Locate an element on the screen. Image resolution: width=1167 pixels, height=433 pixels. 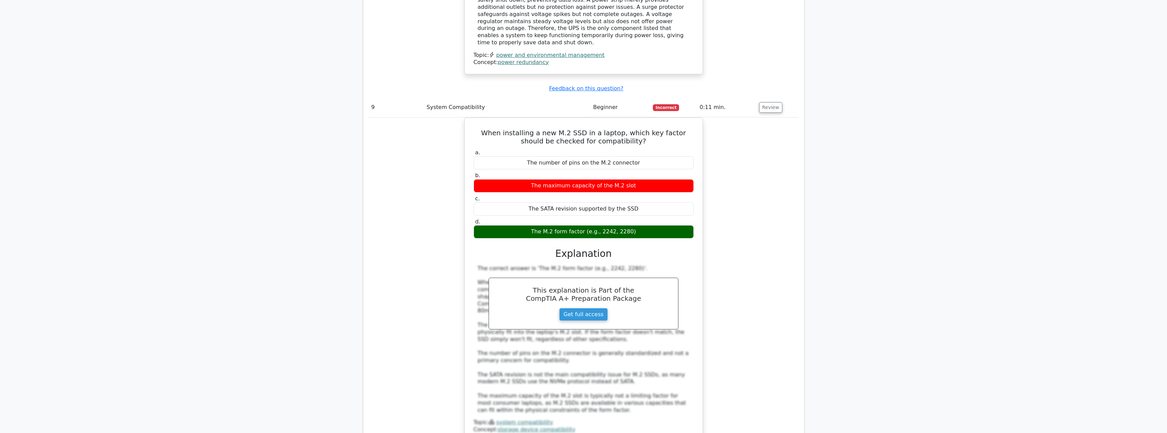
div: The SATA revision supported by the SSD is located at coordinates (584, 209).